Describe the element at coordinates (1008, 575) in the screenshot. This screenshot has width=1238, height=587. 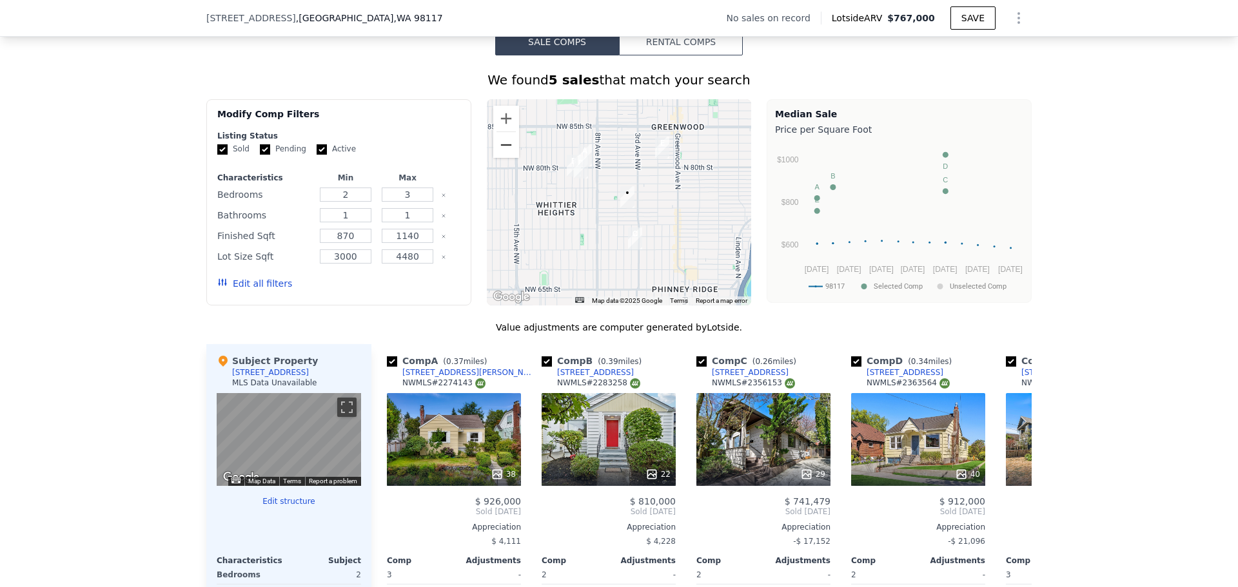
I see `span: 3` at that location.